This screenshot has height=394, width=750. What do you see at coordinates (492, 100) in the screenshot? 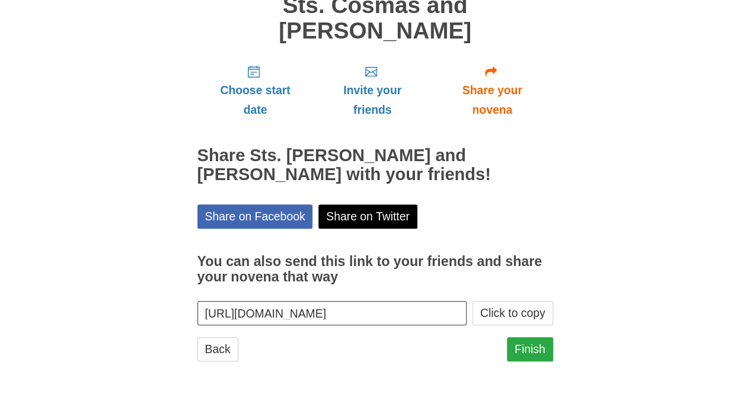
I see `span: Share your novena` at bounding box center [492, 100].